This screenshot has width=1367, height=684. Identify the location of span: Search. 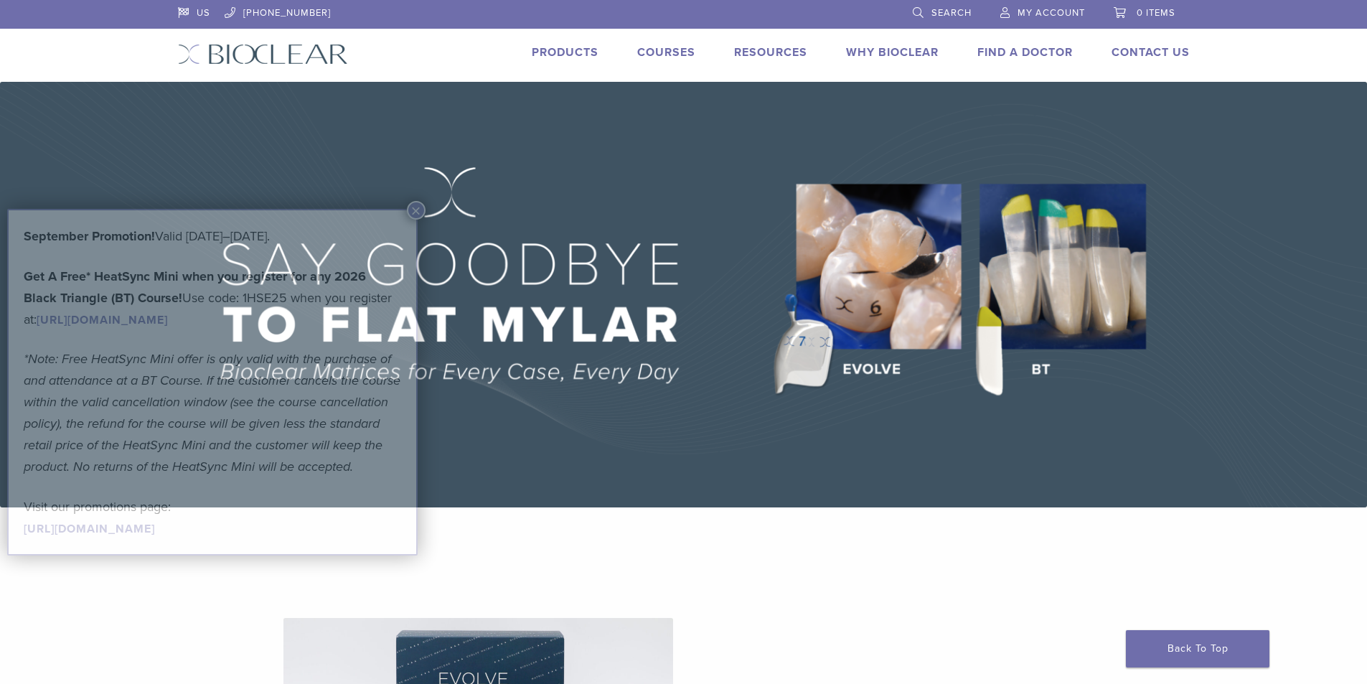
(952, 13).